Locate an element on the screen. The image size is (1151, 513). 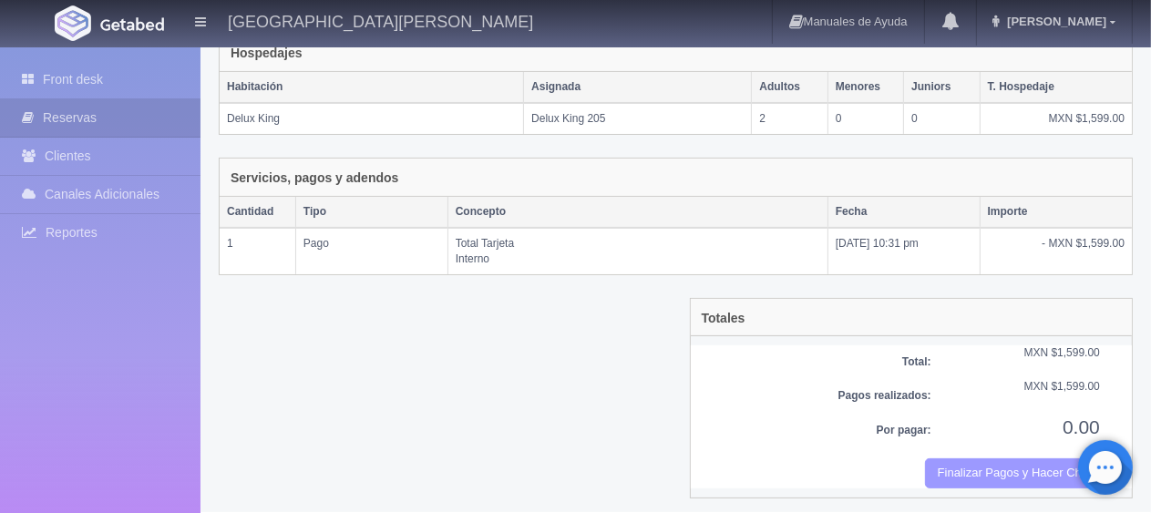
h4: Totales is located at coordinates (723, 318).